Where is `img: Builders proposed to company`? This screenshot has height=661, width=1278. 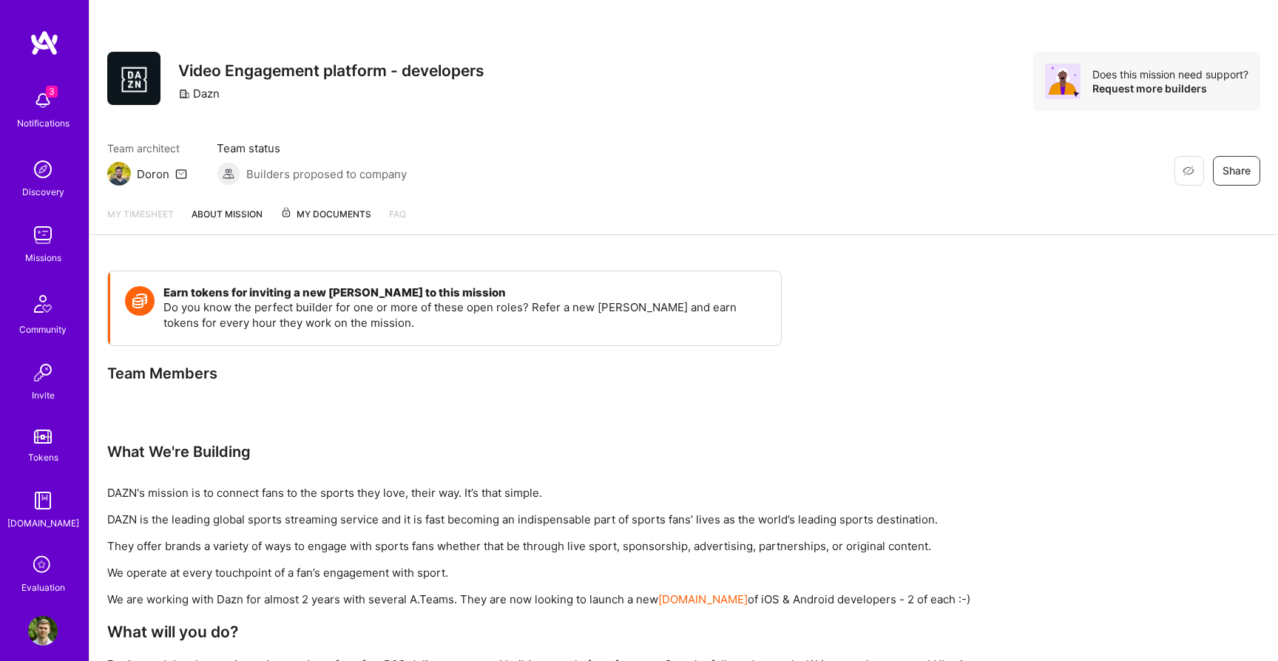
img: Builders proposed to company is located at coordinates (229, 174).